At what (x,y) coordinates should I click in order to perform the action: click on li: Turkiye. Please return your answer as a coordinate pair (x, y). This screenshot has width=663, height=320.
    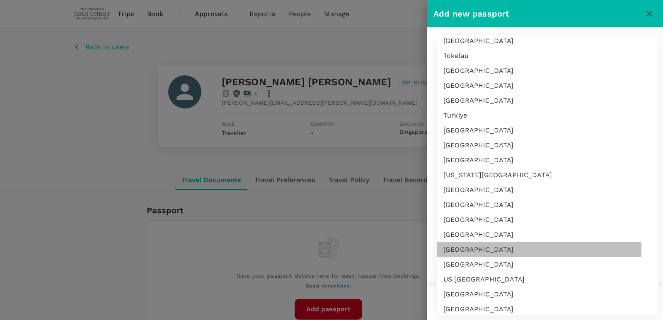
    Looking at the image, I should click on (548, 116).